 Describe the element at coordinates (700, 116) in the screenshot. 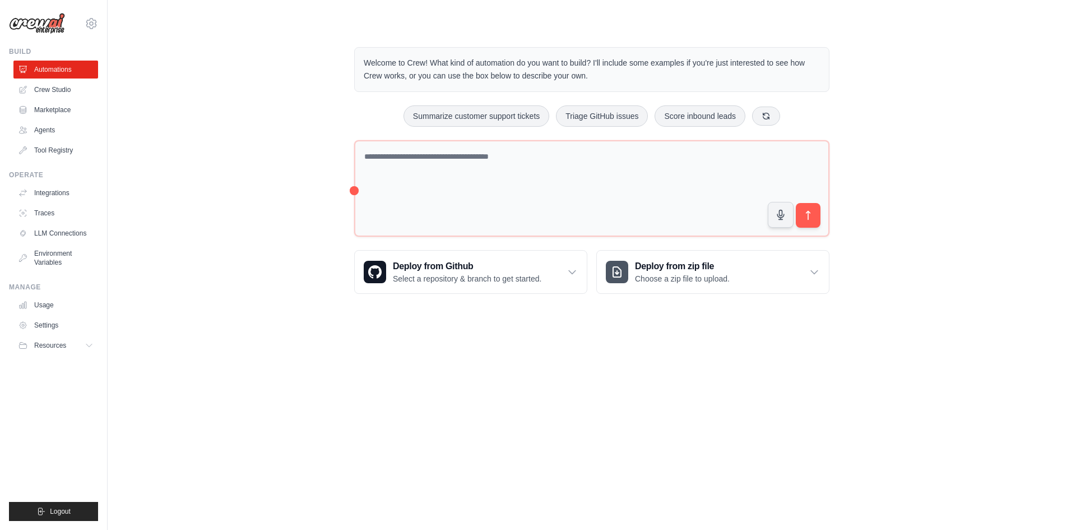

I see `button: Score inbound leads` at that location.